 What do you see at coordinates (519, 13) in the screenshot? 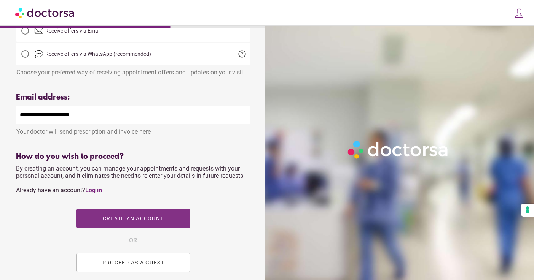
I see `img: icons8-customer-100.png` at bounding box center [519, 13].